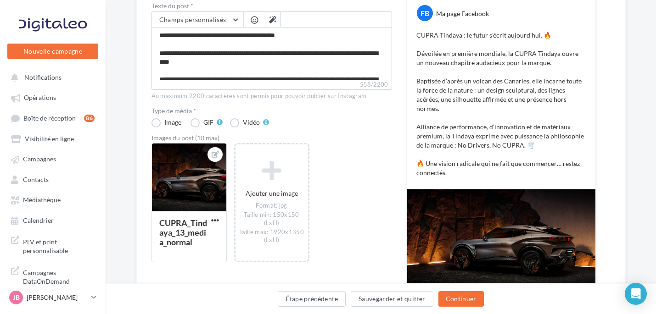  What do you see at coordinates (392, 299) in the screenshot?
I see `button: Sauvegarder et quitter` at bounding box center [392, 299].